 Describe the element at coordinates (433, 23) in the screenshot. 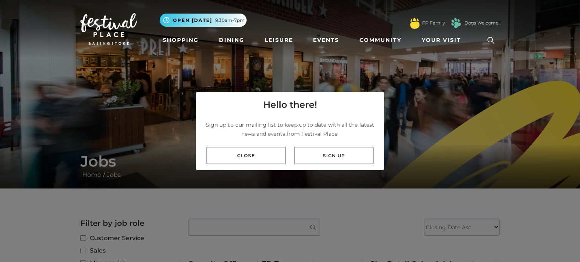

I see `a: FP Family` at that location.